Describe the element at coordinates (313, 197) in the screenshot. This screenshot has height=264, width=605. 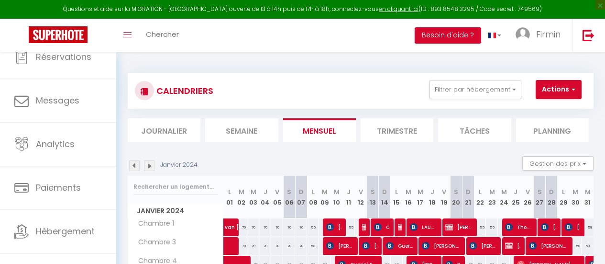
I see `th: 08` at that location.